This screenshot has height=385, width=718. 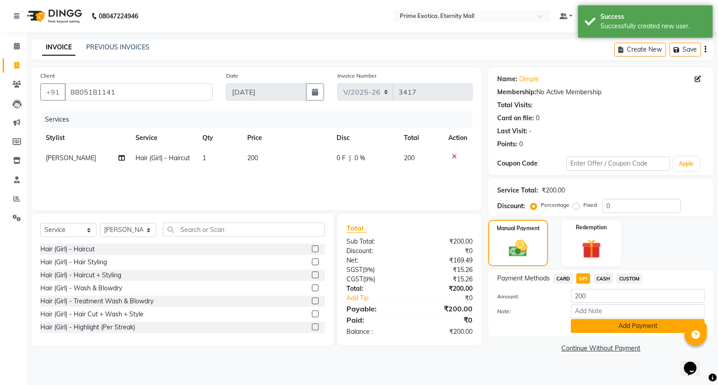 What do you see at coordinates (53, 92) in the screenshot?
I see `button: +91` at bounding box center [53, 92].